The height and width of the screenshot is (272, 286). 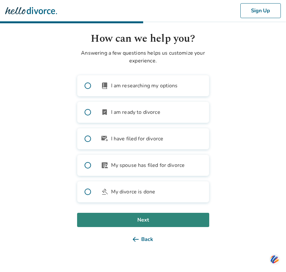 What do you see at coordinates (105, 139) in the screenshot?
I see `span: outgoing_mail` at bounding box center [105, 139].